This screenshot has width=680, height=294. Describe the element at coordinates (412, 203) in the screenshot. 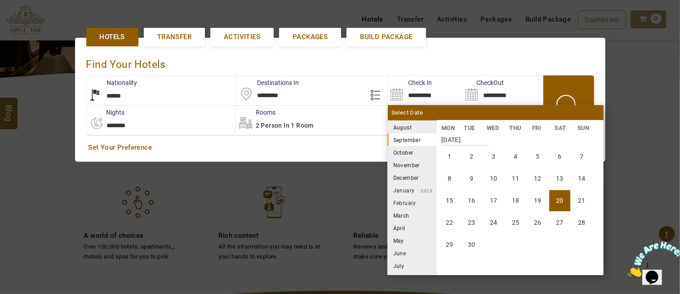

I see `li: February` at that location.